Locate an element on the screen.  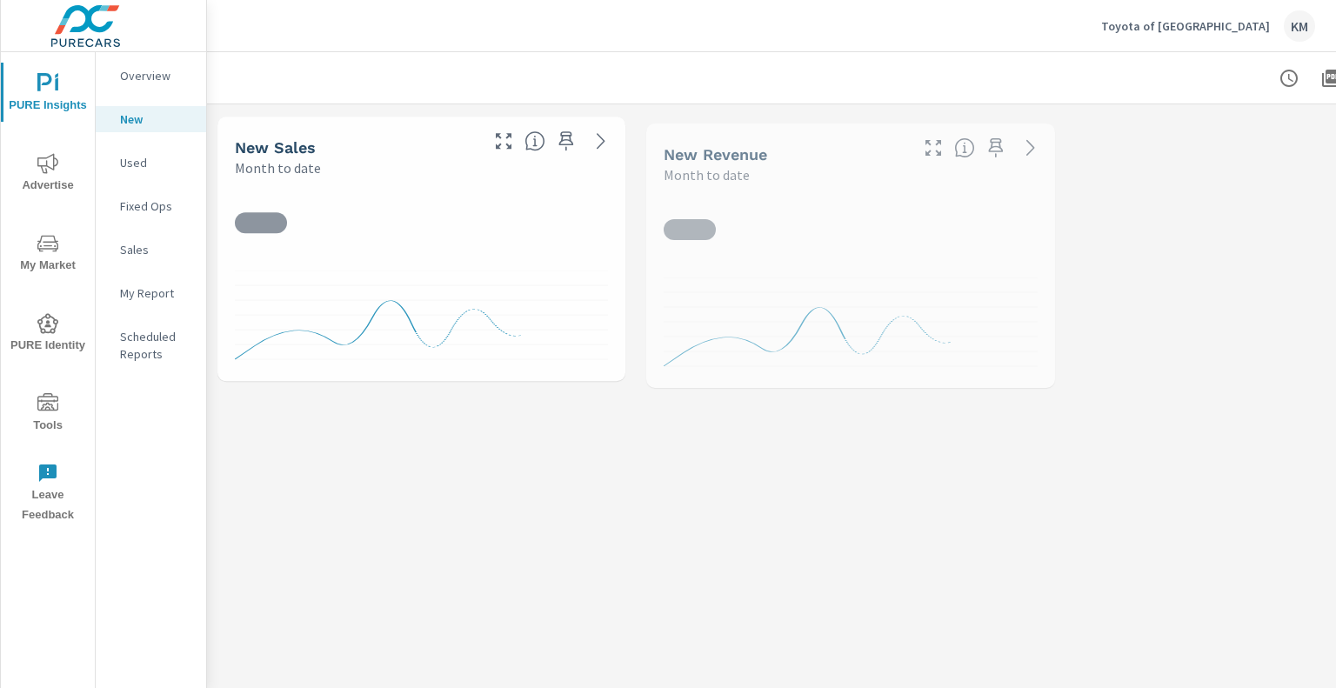
p: Overview is located at coordinates (156, 76).